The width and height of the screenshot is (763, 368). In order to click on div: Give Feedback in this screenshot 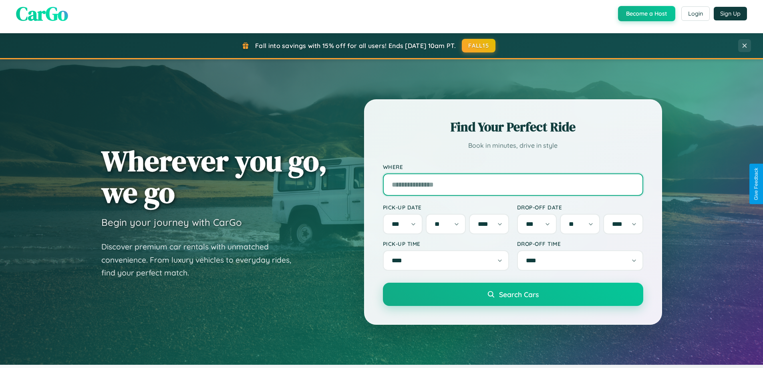, I will do `click(757, 184)`.